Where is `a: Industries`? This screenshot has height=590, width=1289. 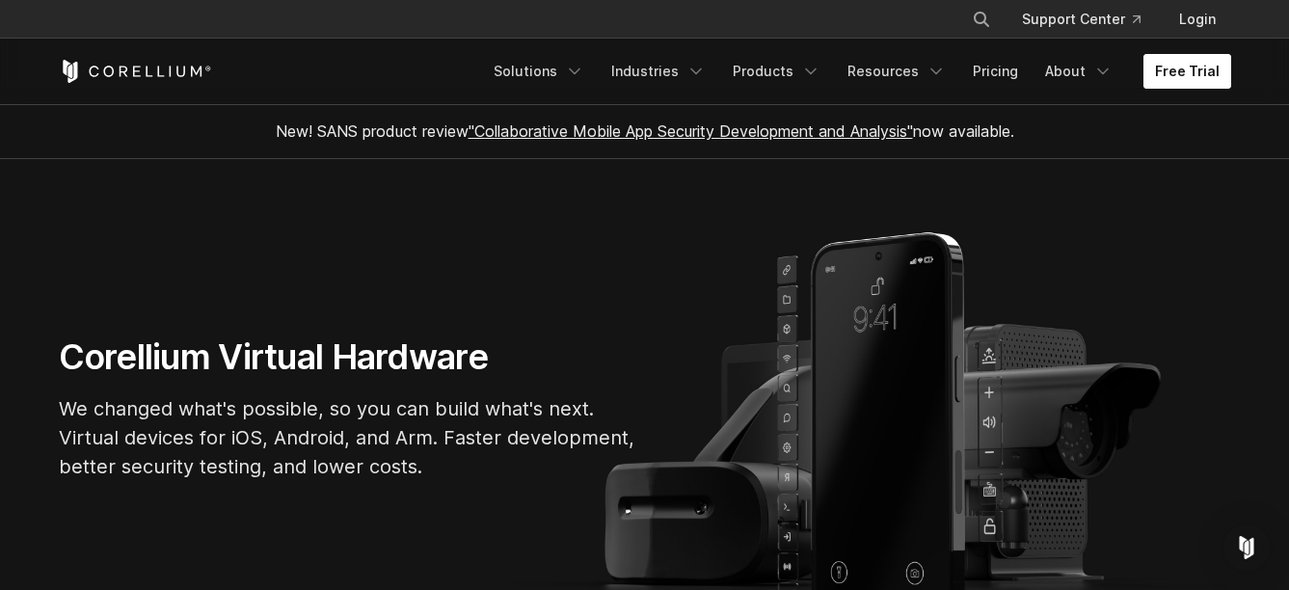
a: Industries is located at coordinates (659, 71).